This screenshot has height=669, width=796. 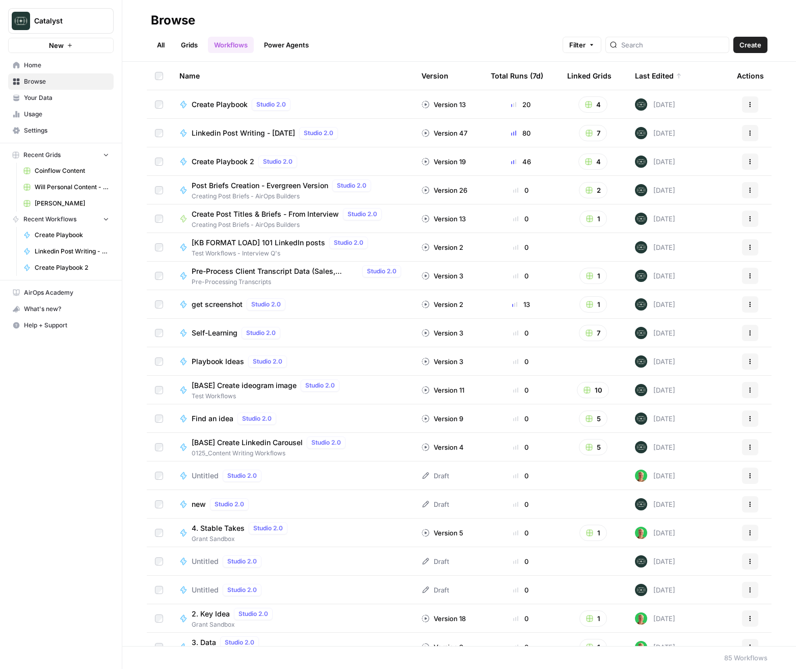 What do you see at coordinates (265, 214) in the screenshot?
I see `span: Create Post Titles & Briefs - From Interview` at bounding box center [265, 214].